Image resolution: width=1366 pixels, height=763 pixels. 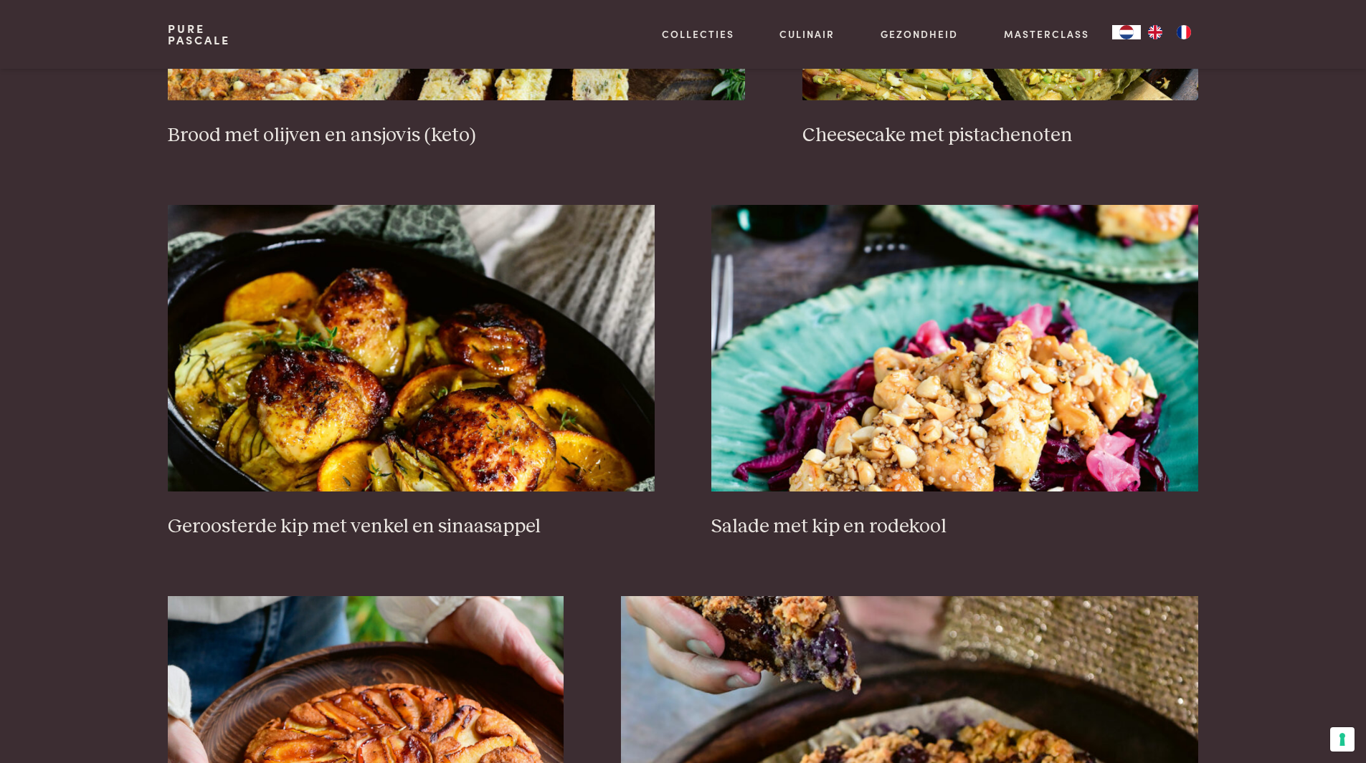 I want to click on a: NL, so click(x=1126, y=32).